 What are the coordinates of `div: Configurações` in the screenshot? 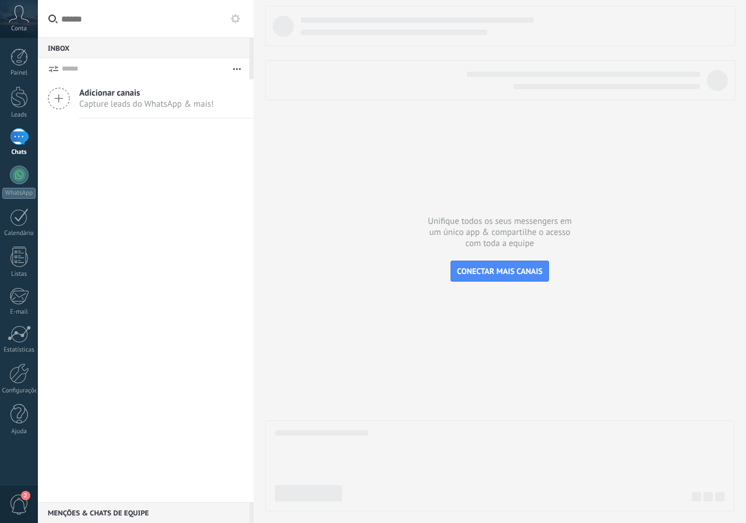 It's located at (19, 391).